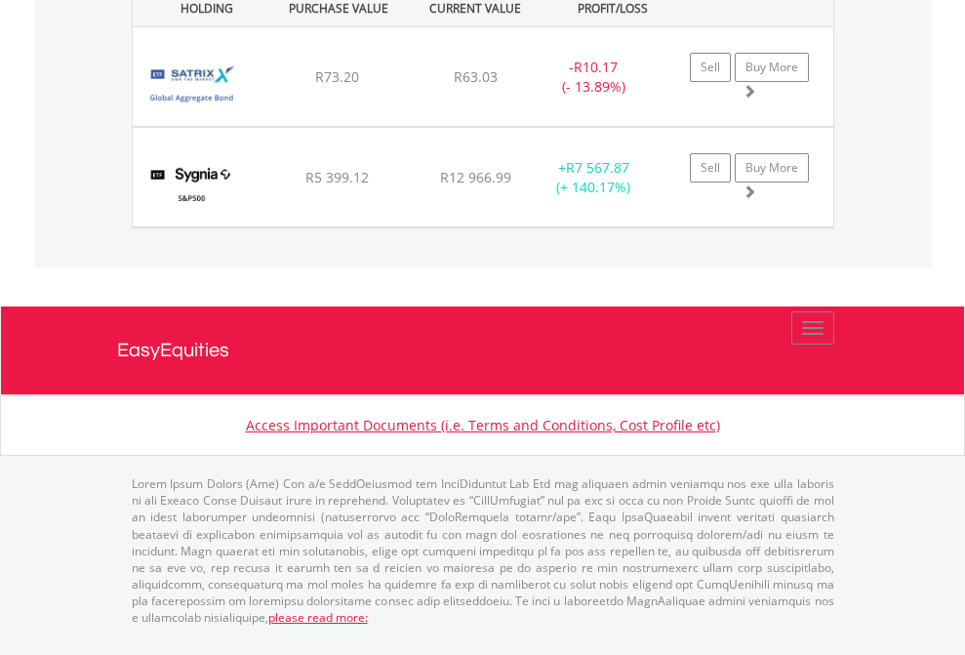 This screenshot has height=655, width=965. I want to click on a: Access Important Documents (i.e. Terms and Conditions, Cost Profile etc), so click(483, 425).